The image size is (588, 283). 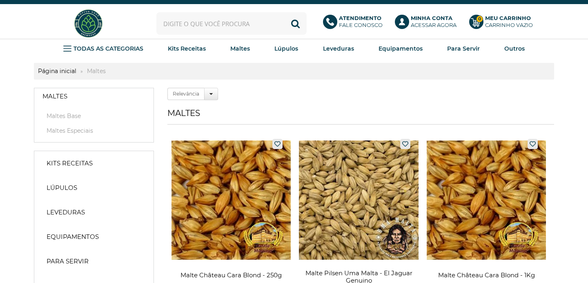 What do you see at coordinates (186, 94) in the screenshot?
I see `label: Relevância` at bounding box center [186, 94].